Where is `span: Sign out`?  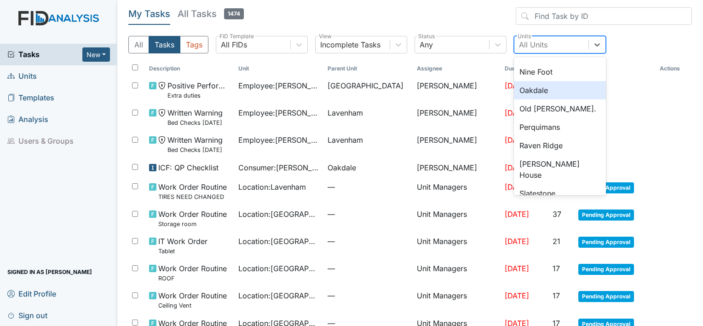 span: Sign out is located at coordinates (27, 315).